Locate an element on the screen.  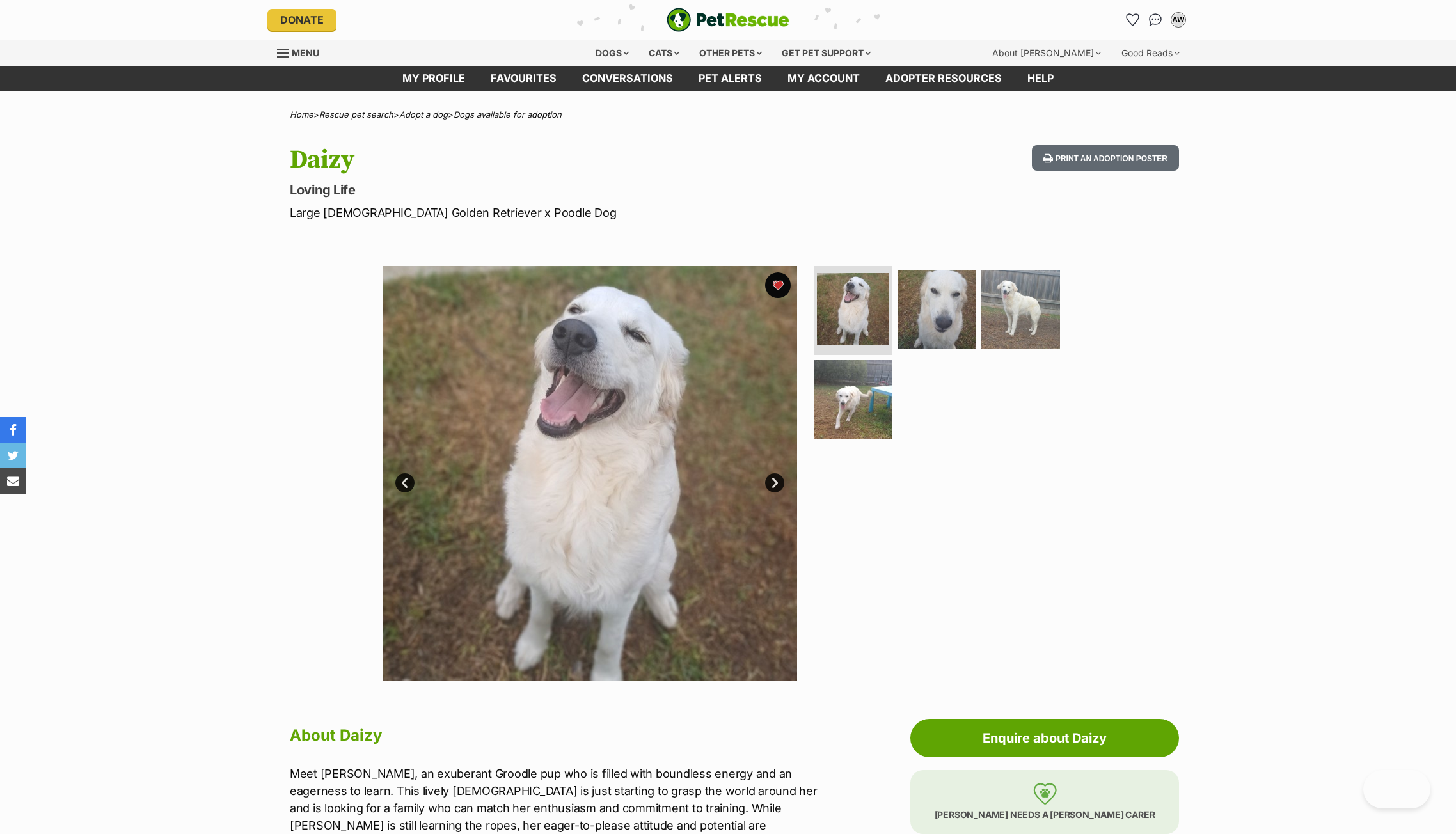
a: Next is located at coordinates (775, 483).